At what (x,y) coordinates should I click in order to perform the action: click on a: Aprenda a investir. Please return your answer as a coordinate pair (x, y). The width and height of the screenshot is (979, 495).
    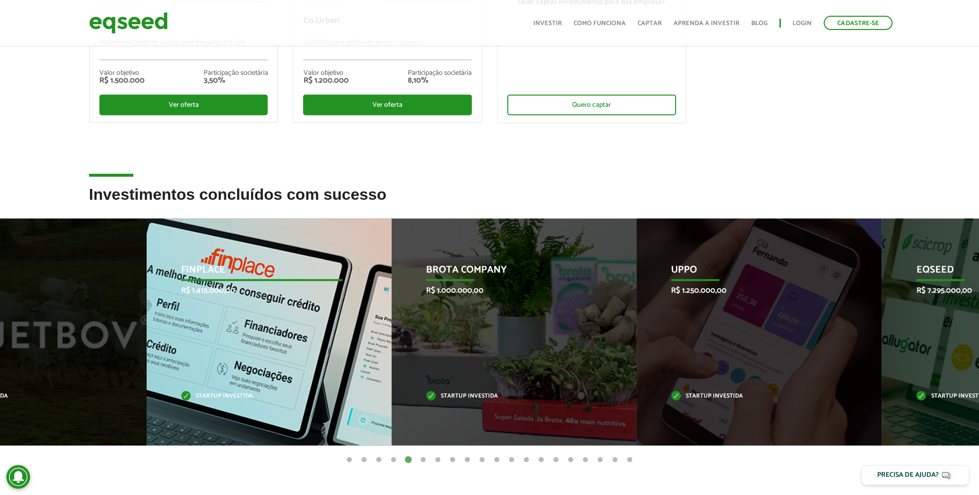
    Looking at the image, I should click on (706, 23).